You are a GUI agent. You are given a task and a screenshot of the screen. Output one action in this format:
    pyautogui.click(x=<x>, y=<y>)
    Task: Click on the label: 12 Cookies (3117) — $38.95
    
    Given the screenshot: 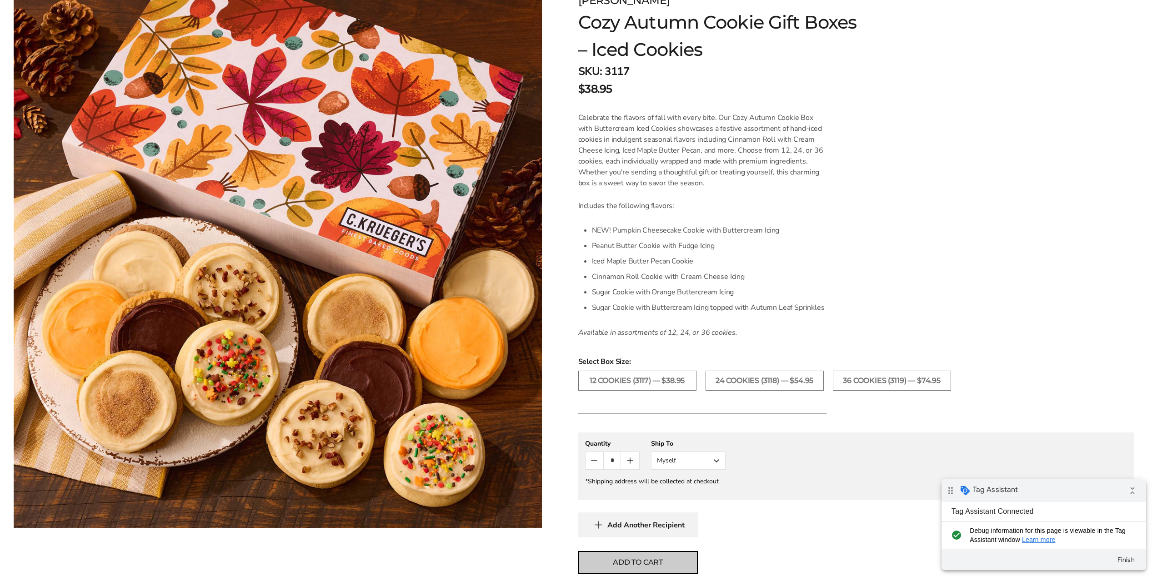 What is the action you would take?
    pyautogui.click(x=637, y=381)
    